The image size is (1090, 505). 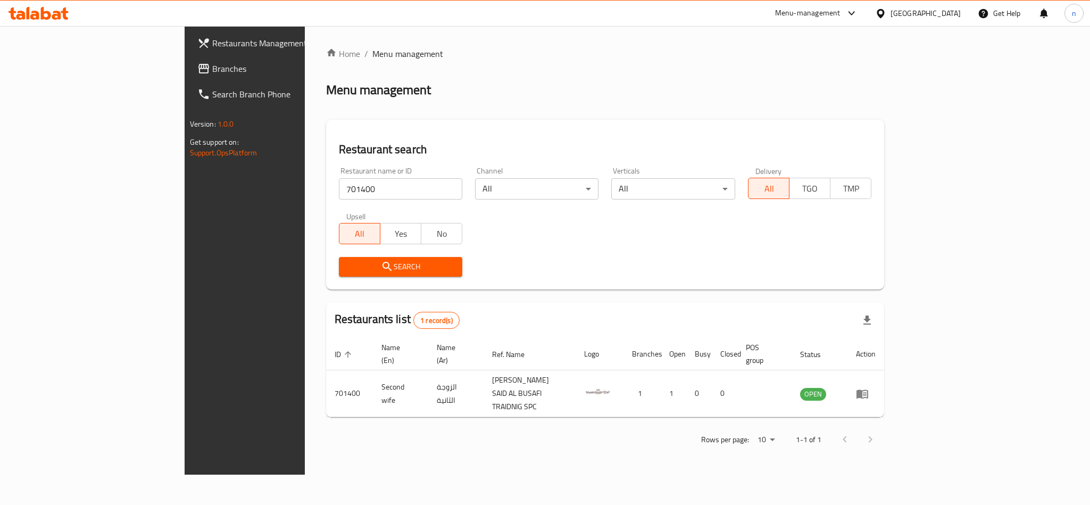 What do you see at coordinates (866, 354) in the screenshot?
I see `th: Action` at bounding box center [866, 354].